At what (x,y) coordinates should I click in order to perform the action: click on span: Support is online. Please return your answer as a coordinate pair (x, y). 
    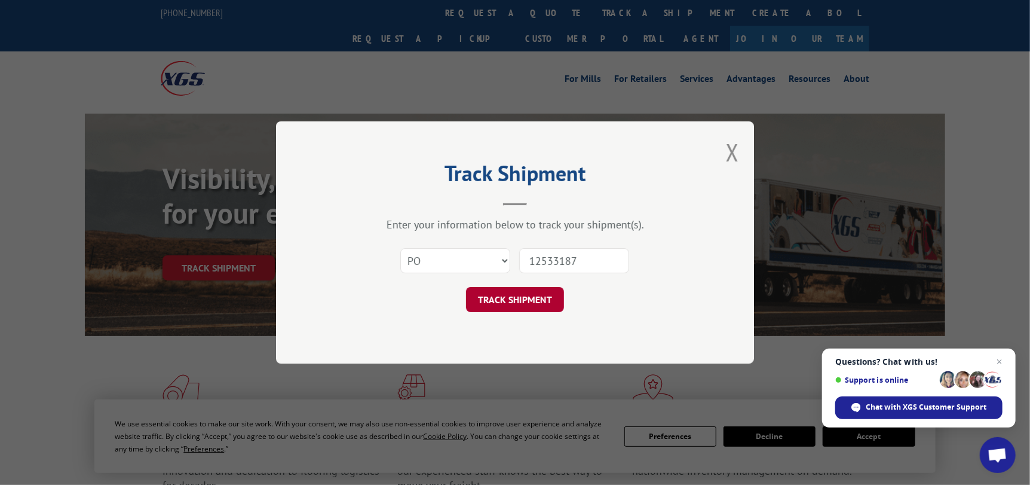
    Looking at the image, I should click on (886, 380).